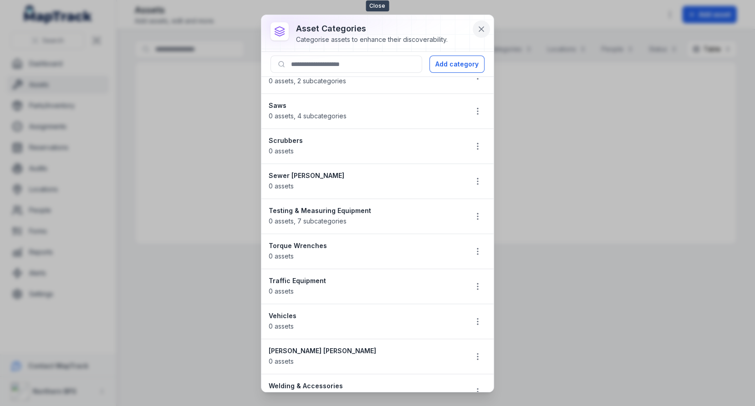  What do you see at coordinates (364, 386) in the screenshot?
I see `strong: Welding & Accessories` at bounding box center [364, 386].